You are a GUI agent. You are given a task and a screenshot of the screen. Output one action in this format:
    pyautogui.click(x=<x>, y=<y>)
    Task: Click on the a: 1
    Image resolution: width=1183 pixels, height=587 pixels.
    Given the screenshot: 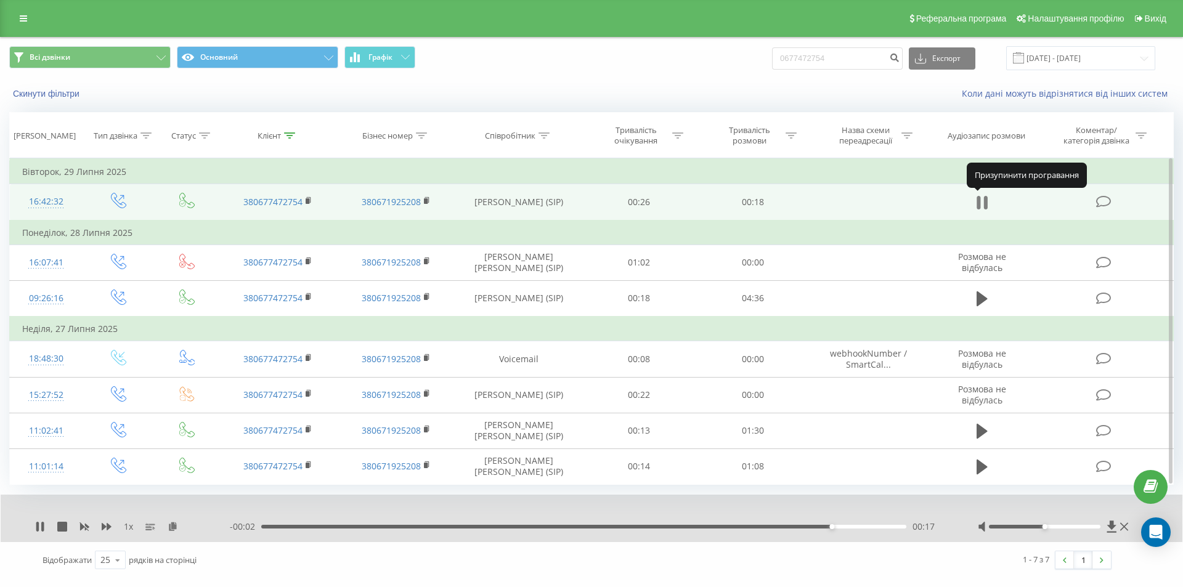 What is the action you would take?
    pyautogui.click(x=1084, y=560)
    